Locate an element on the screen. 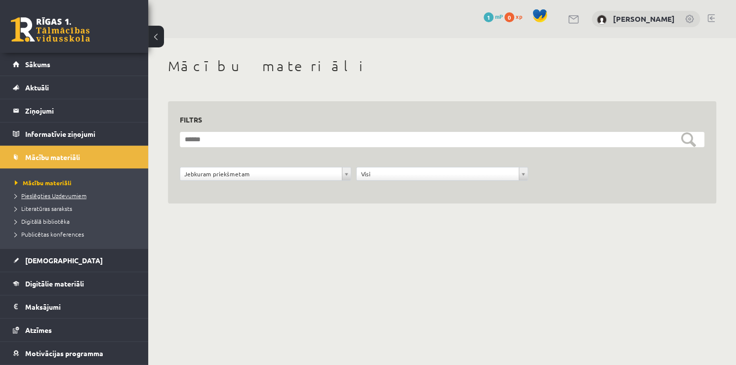 The height and width of the screenshot is (365, 736). a: Rīgas 1. Tālmācības vidusskola is located at coordinates (50, 30).